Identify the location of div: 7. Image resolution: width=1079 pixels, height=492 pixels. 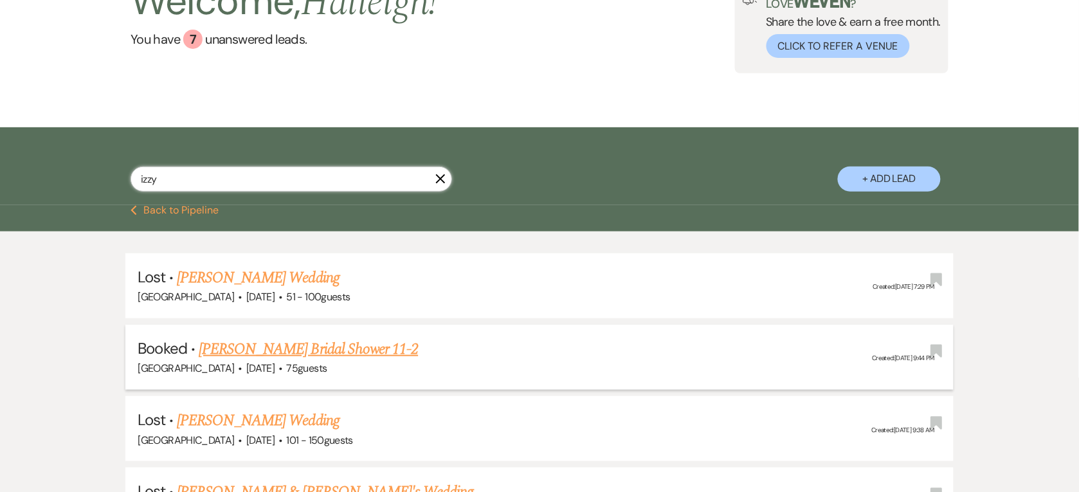
(193, 39).